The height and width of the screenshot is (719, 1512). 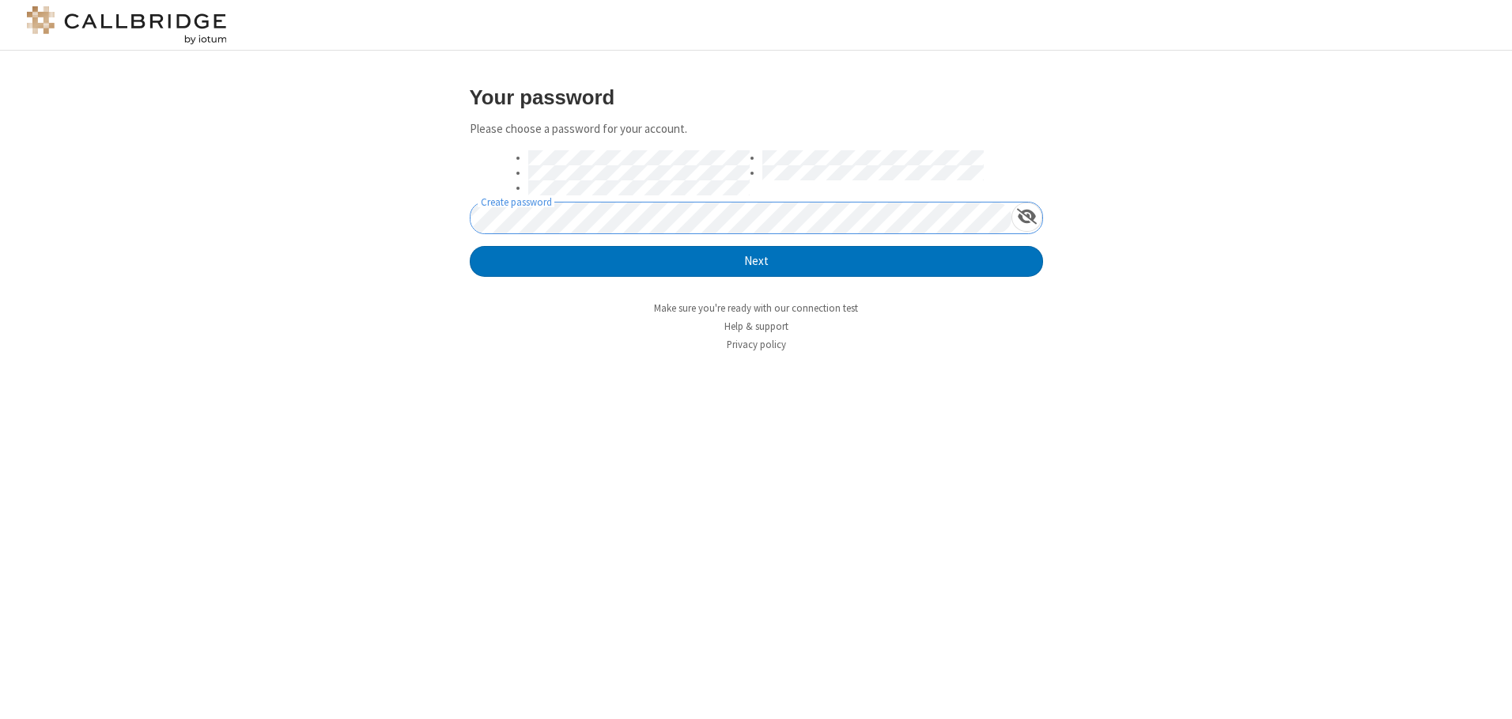 What do you see at coordinates (741, 218) in the screenshot?
I see `input: Create password` at bounding box center [741, 218].